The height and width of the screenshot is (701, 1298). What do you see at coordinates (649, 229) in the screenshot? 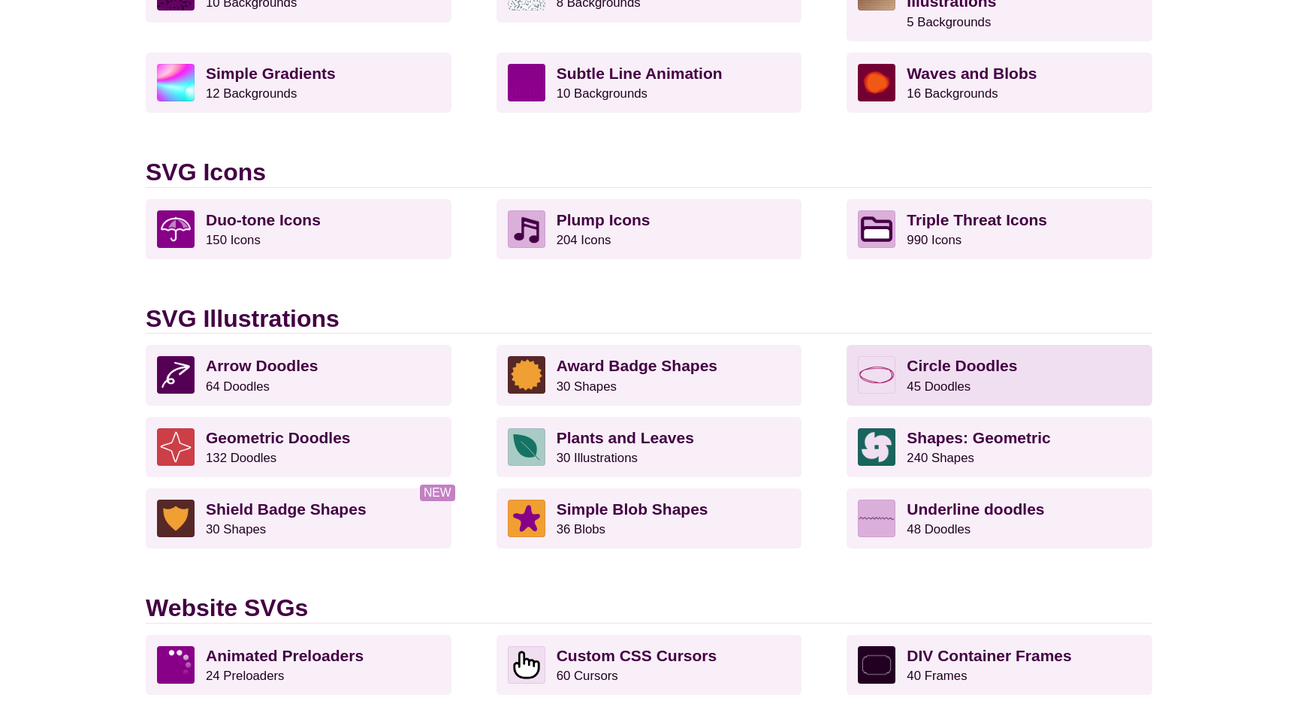
I see `a: Plump Icons204 Icons` at bounding box center [649, 229].